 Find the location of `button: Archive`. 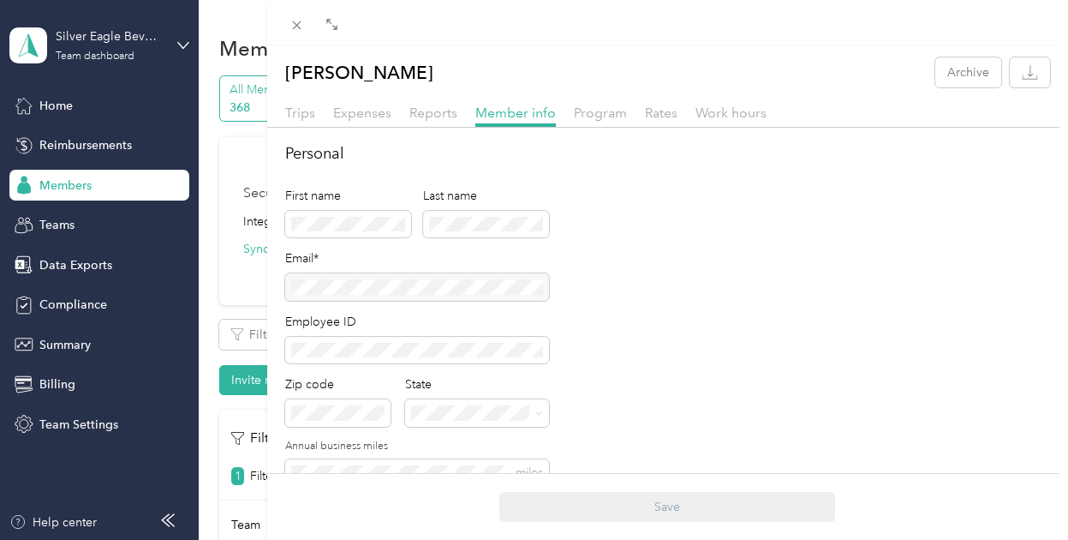

button: Archive is located at coordinates (968, 72).